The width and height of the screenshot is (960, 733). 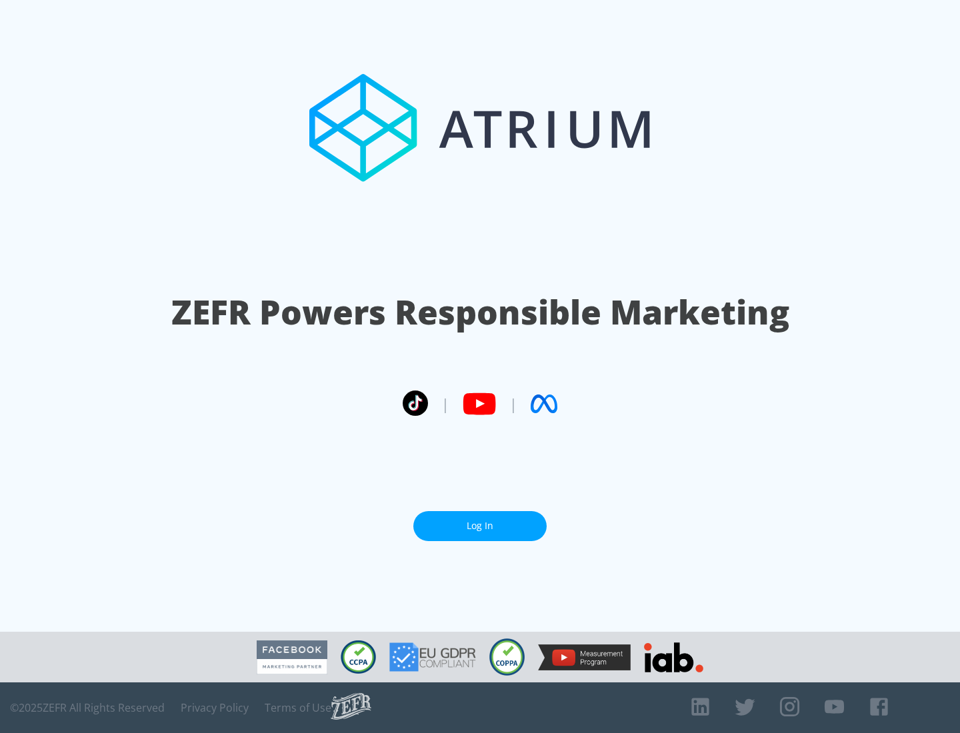 What do you see at coordinates (433, 657) in the screenshot?
I see `img: GDPR Compliant` at bounding box center [433, 657].